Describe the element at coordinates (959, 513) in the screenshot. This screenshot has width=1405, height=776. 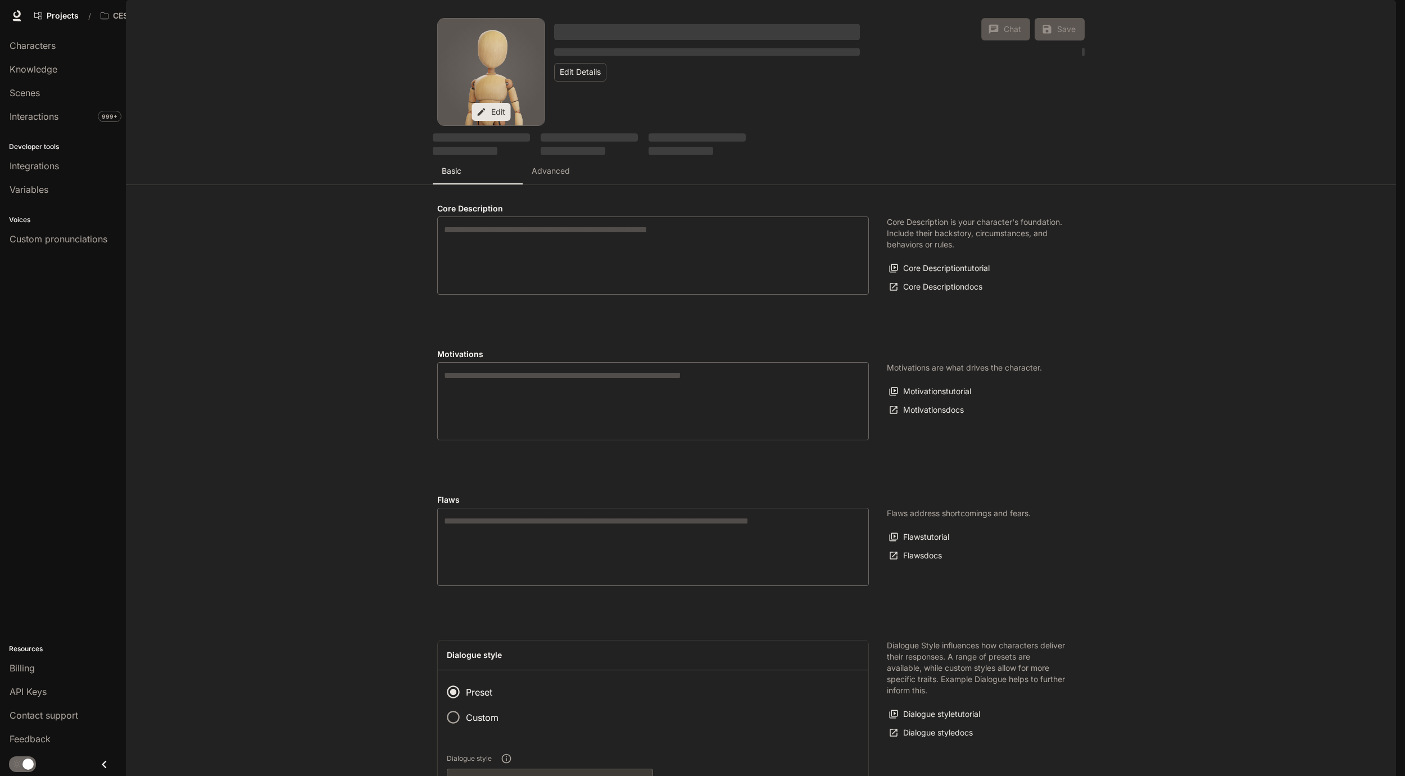
I see `p: Flaws address shortcomings and fears.` at that location.